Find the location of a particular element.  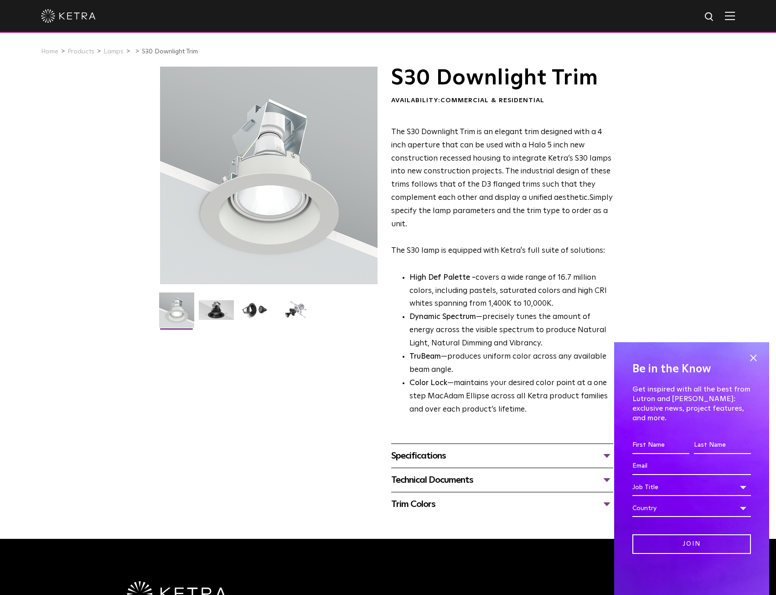

p: covers a wide range of 16.7 million colors, including pastels, saturated colors and high CRI whit... is located at coordinates (511, 291).